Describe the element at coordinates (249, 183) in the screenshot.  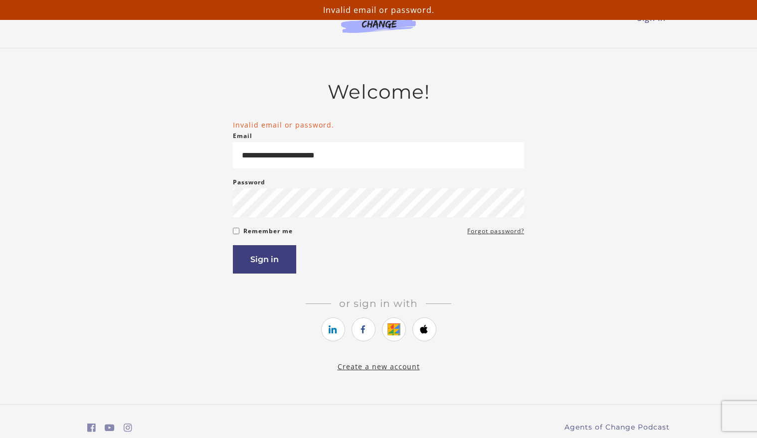
I see `label: Password` at that location.